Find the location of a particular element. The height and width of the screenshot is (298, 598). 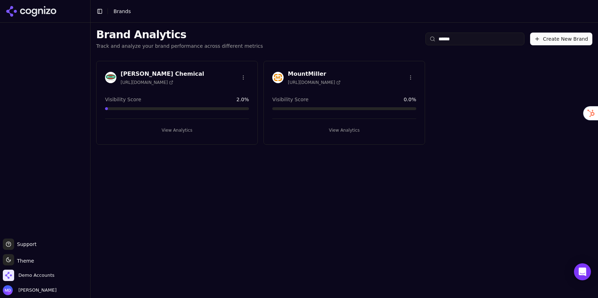

h3: MountMiller is located at coordinates (314, 74).